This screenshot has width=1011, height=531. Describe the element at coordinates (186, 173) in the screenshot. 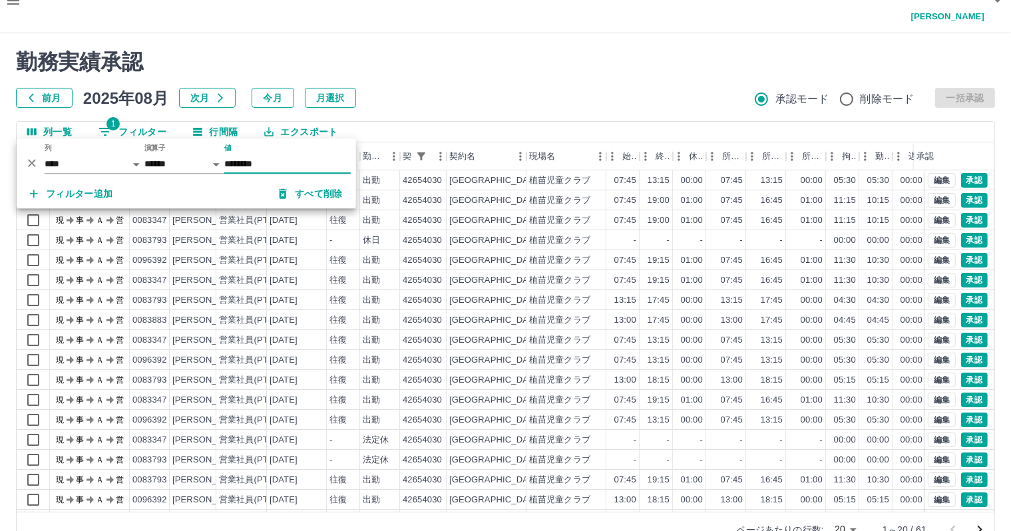

I see `div: フィルター表示` at that location.